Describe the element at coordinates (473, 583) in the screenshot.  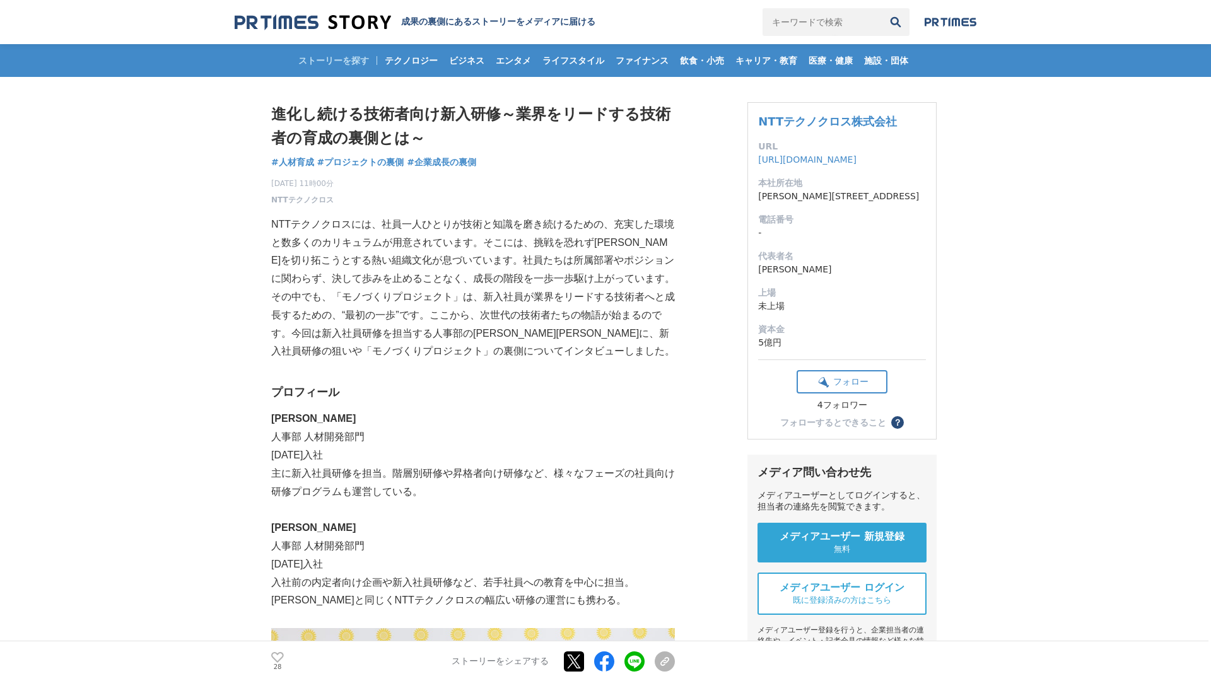
I see `p: 入社前の内定者向け企画や新入社員研修など、若手社員への教育を中心に担当。` at that location.